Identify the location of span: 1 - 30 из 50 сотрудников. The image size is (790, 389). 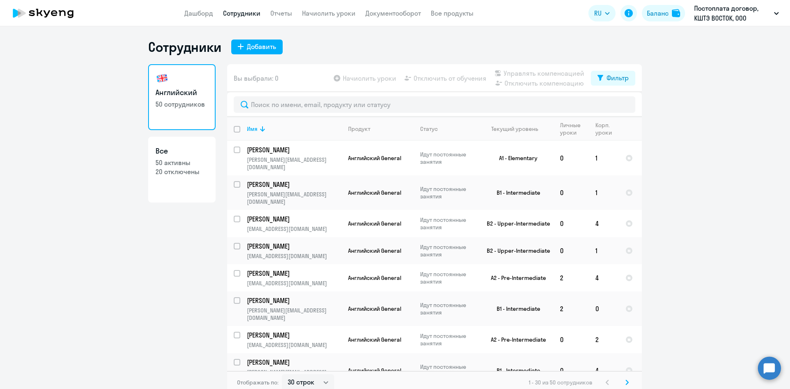
(561, 382).